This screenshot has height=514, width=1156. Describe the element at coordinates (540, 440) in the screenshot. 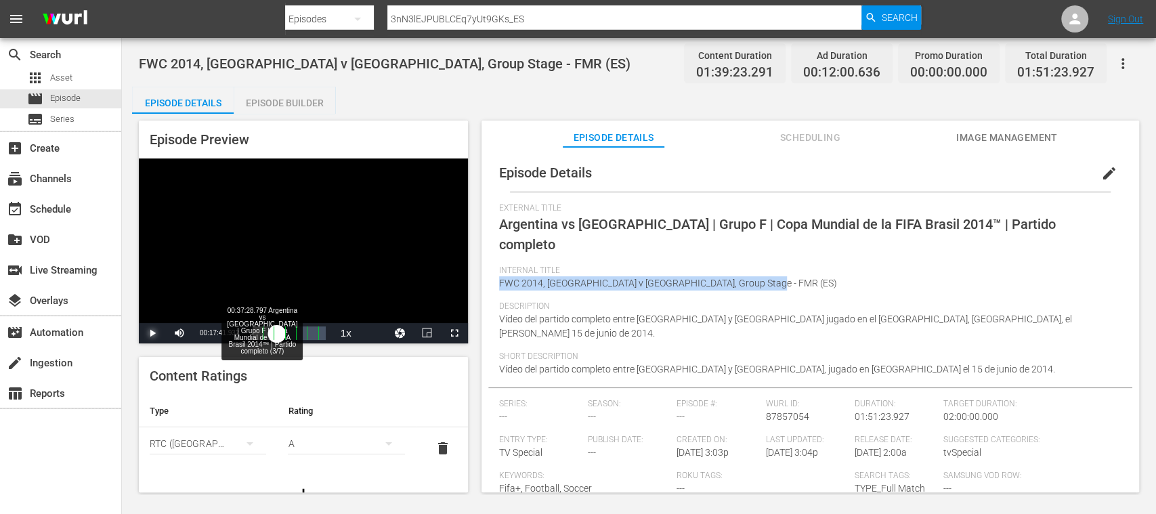

I see `span: Entry Type:` at that location.